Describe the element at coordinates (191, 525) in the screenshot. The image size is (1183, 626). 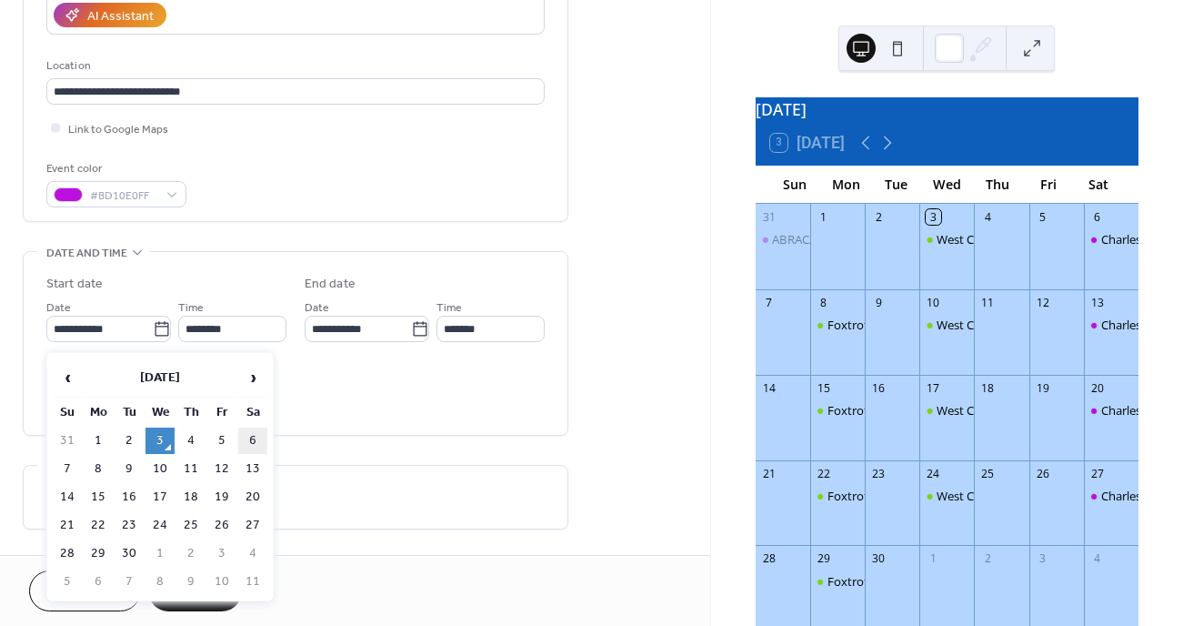
I see `td: 25` at that location.